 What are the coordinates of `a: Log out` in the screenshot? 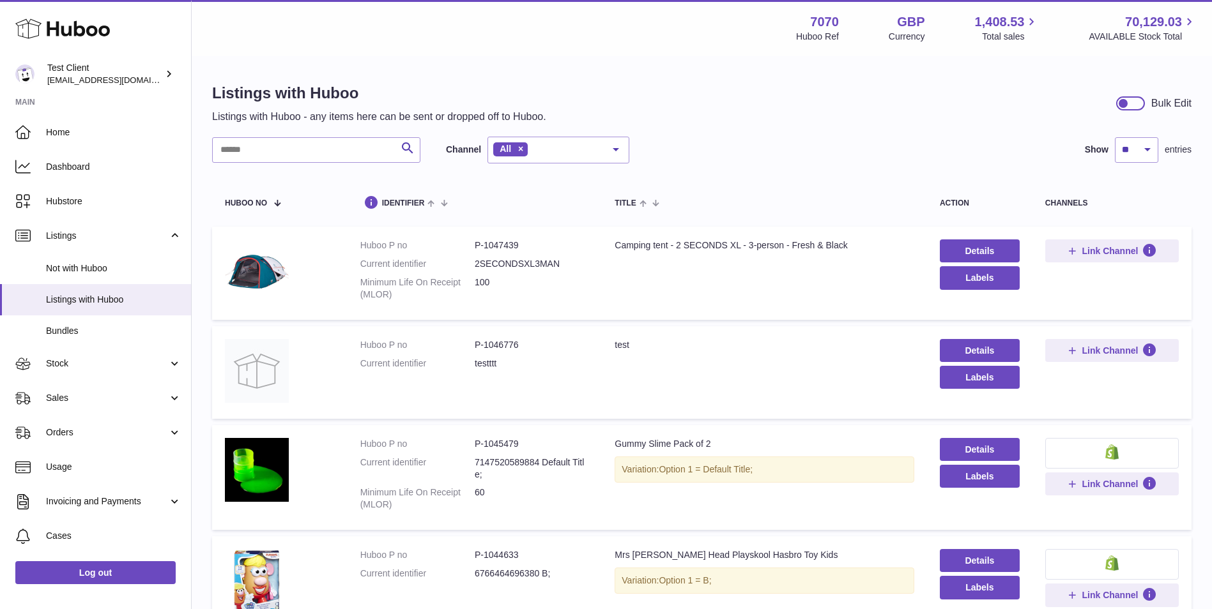 It's located at (95, 573).